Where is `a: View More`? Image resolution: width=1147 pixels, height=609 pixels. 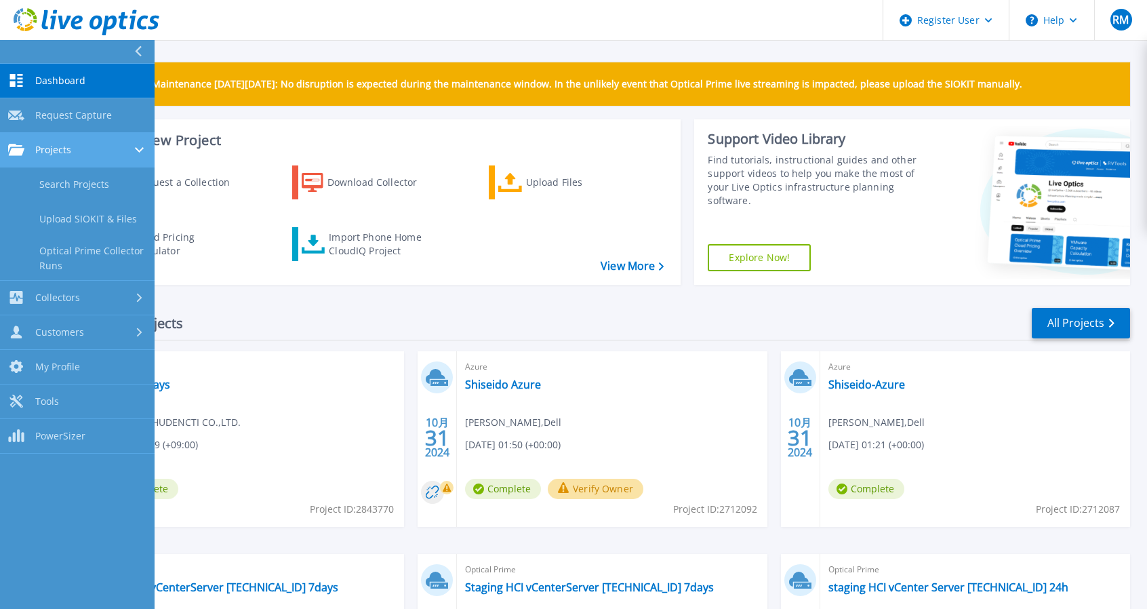
a: View More is located at coordinates (632, 266).